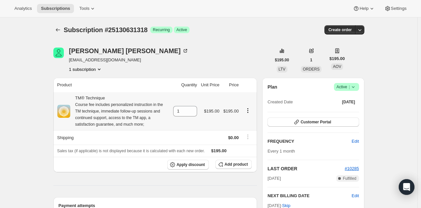 This screenshot has height=208, width=421. What do you see at coordinates (210, 85) in the screenshot?
I see `th: Unit Price` at bounding box center [210, 85].